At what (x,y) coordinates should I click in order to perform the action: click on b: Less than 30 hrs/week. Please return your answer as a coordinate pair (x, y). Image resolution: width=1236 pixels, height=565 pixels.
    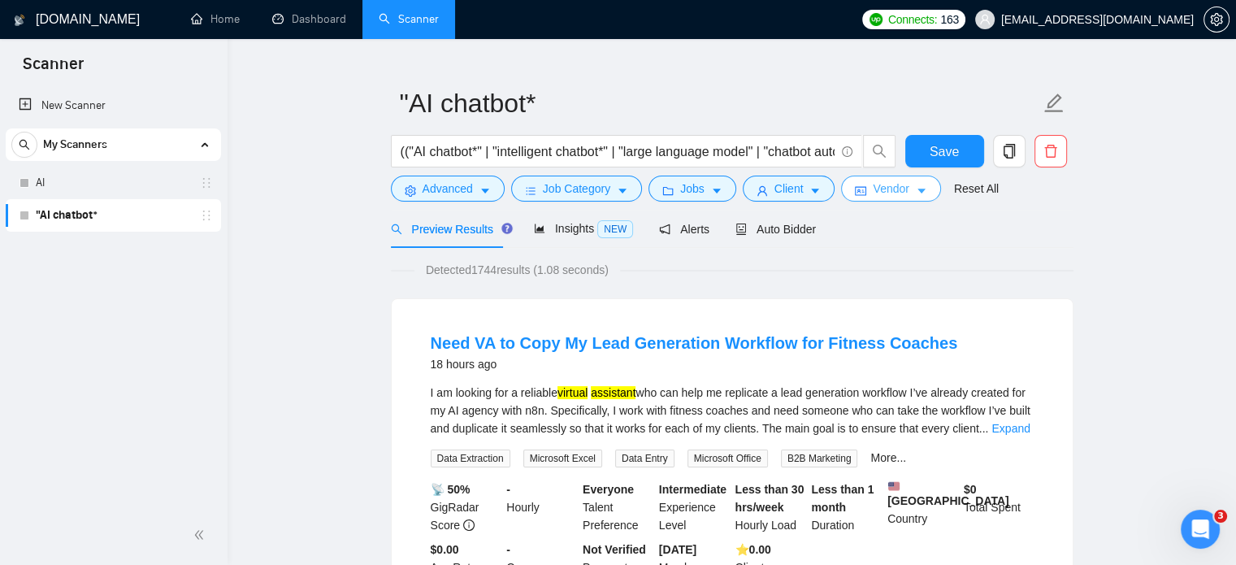
    Looking at the image, I should click on (769, 498).